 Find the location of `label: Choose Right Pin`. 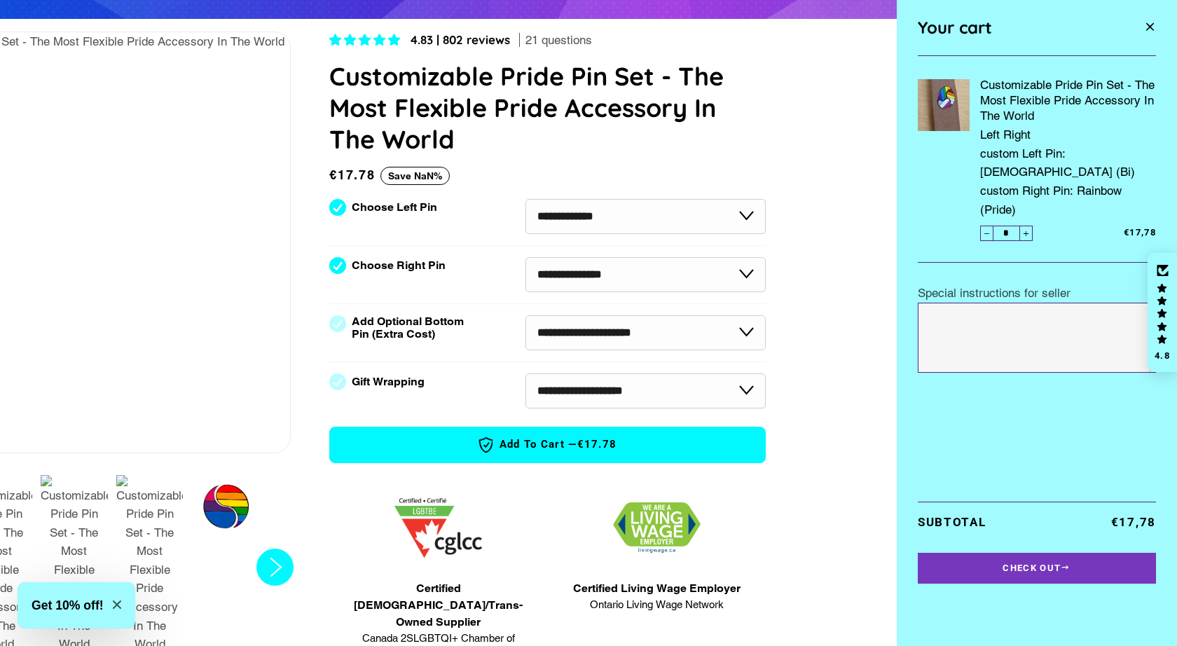

label: Choose Right Pin is located at coordinates (399, 266).